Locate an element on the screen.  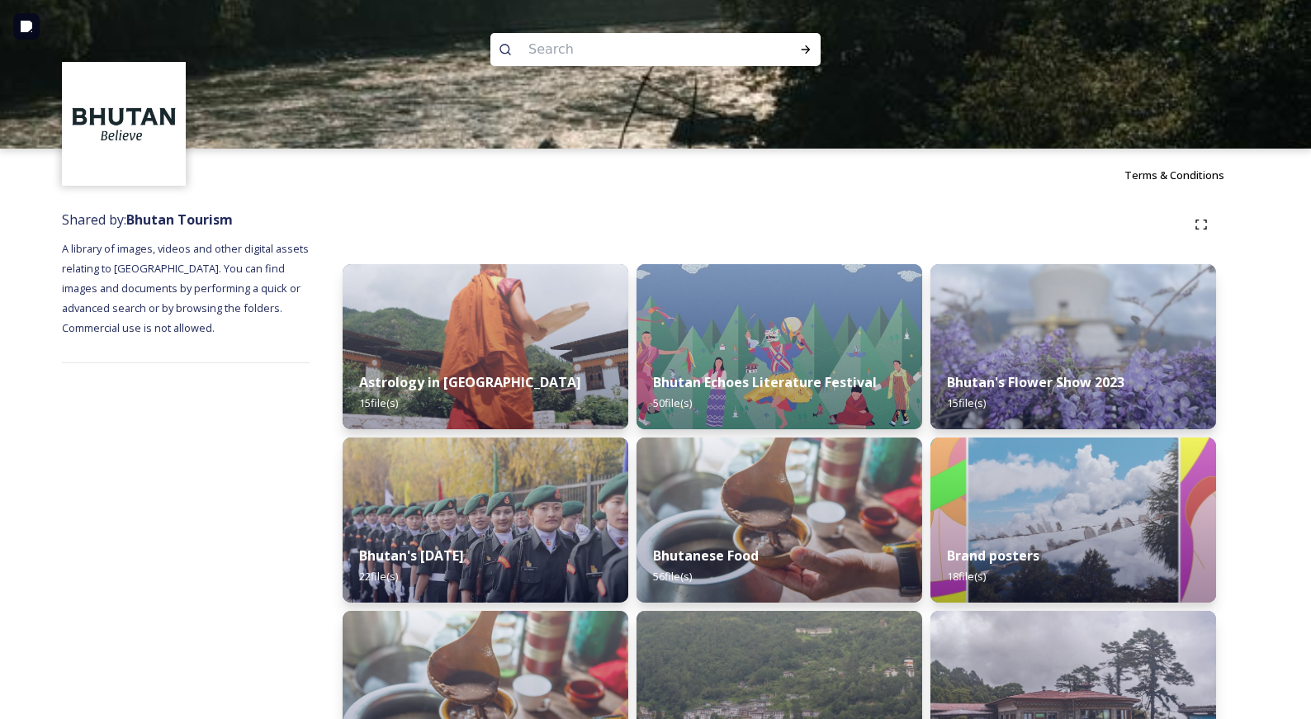
span: 50 file(s) is located at coordinates (672, 403).